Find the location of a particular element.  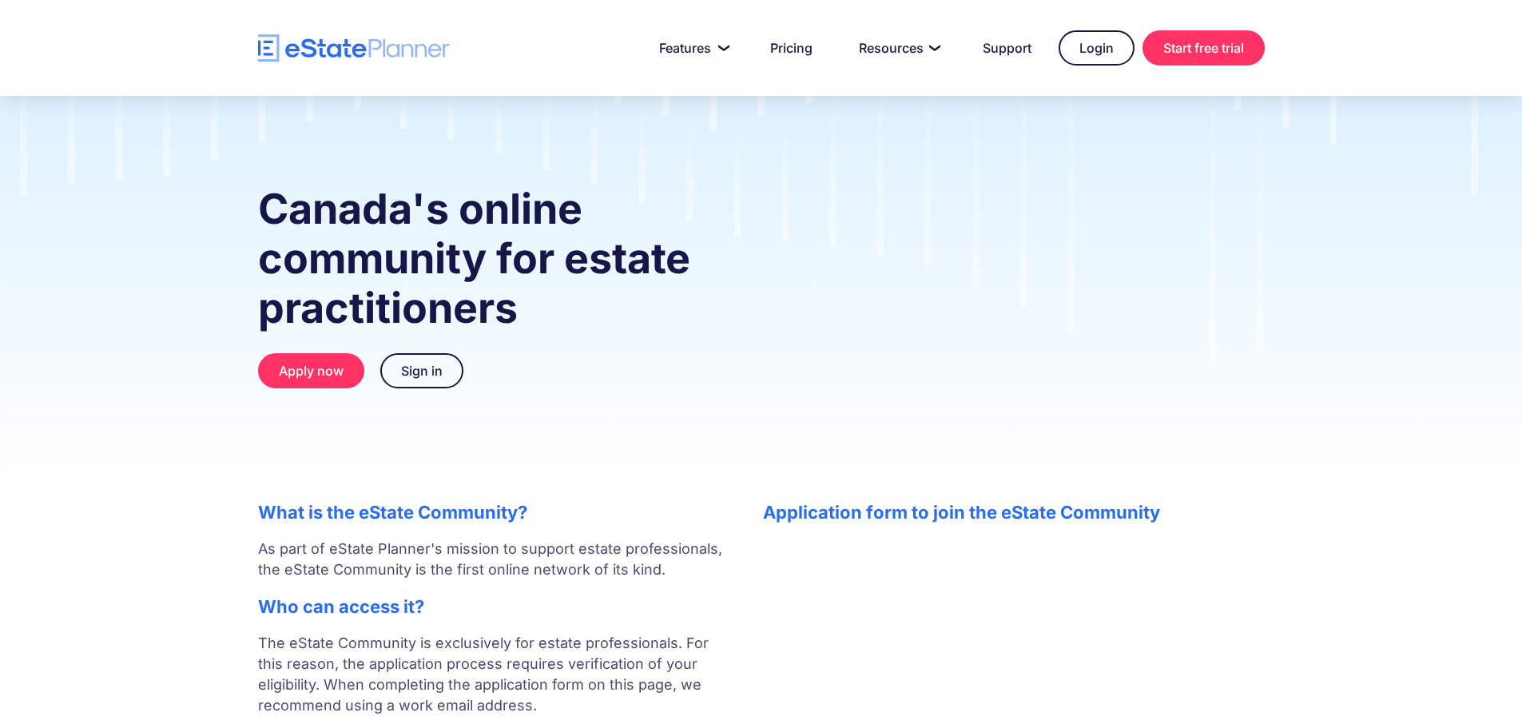

a: Pricing is located at coordinates (791, 48).